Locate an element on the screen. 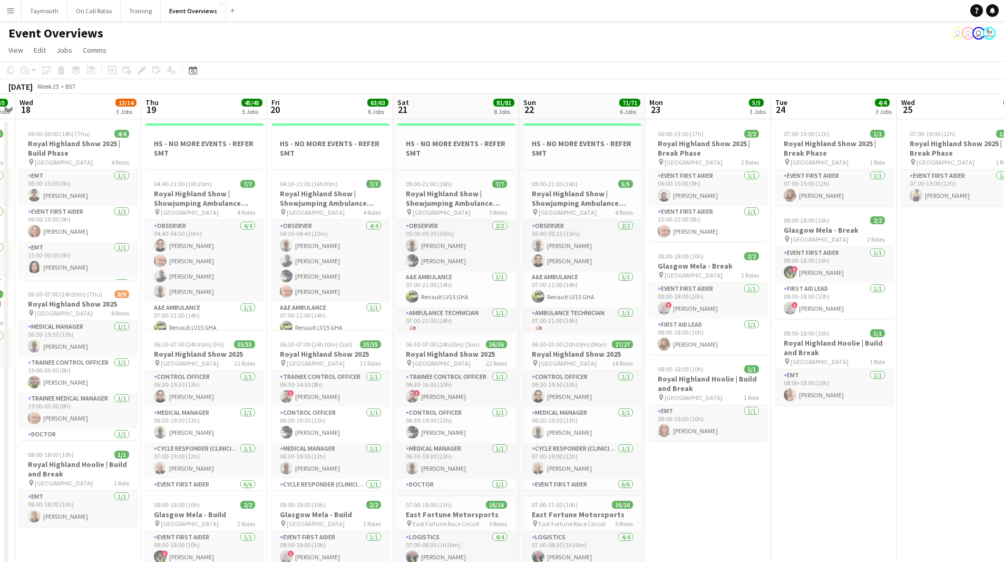 This screenshot has width=1004, height=562. span: East Fortune Race Circuit is located at coordinates (446, 523).